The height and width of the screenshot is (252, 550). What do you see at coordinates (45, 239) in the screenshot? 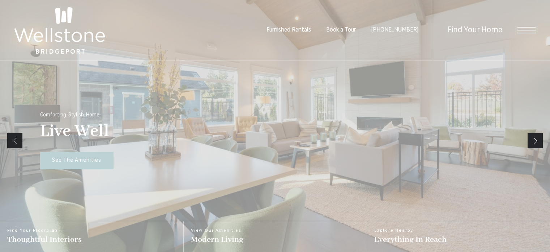
I see `span: Thoughtful Interiors` at bounding box center [45, 239].